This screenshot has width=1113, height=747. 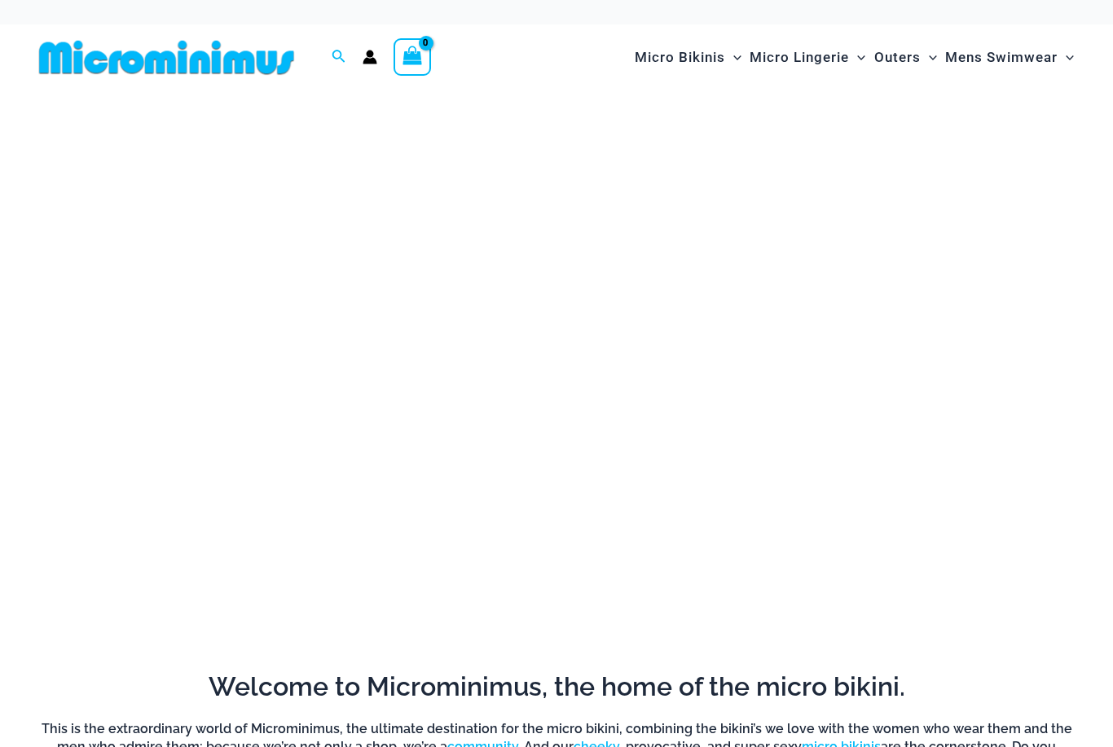 I want to click on a: View Shopping Cart, empty, so click(x=412, y=57).